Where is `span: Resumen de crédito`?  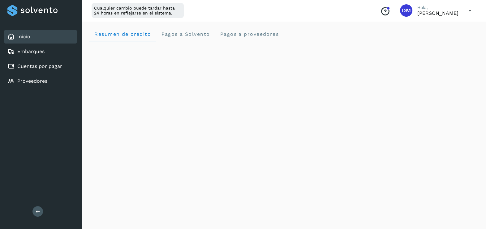
span: Resumen de crédito is located at coordinates (122, 34).